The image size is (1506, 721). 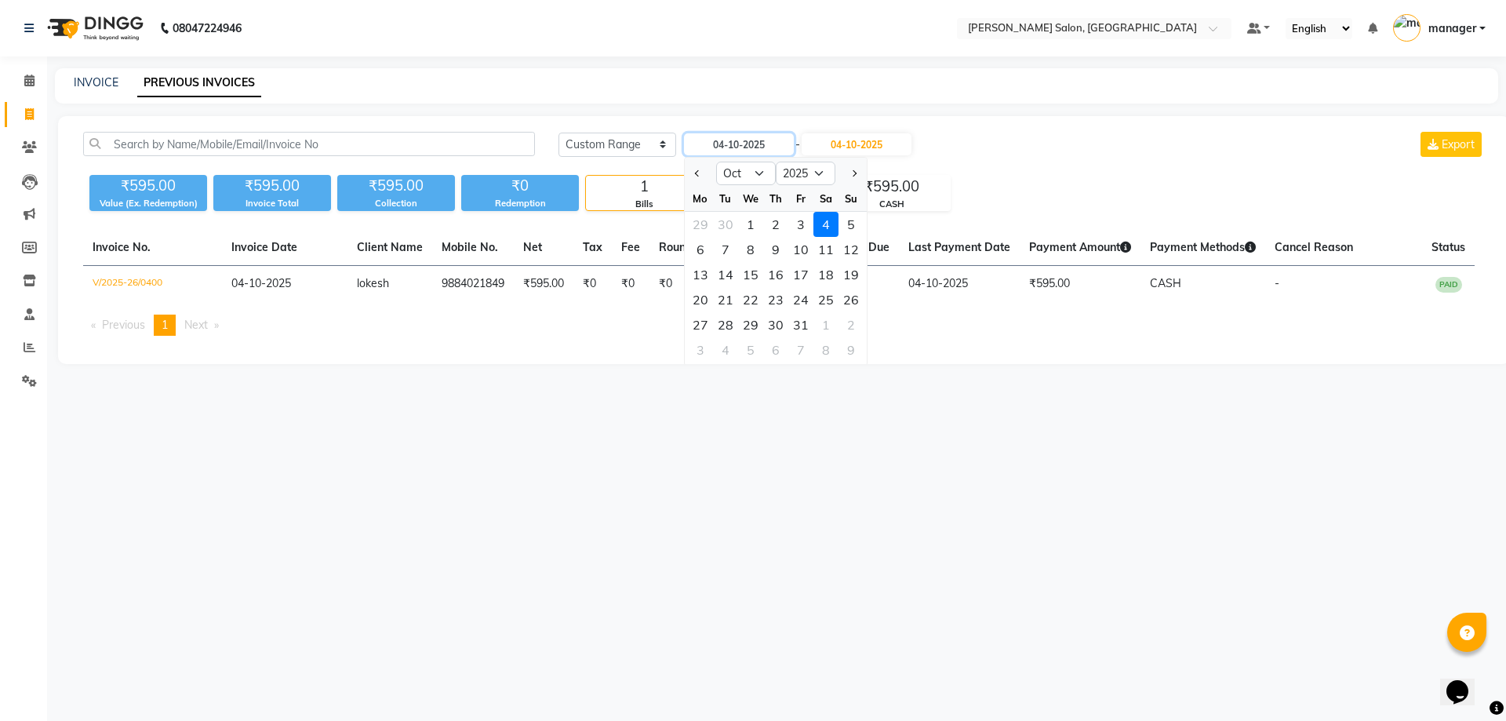 I want to click on div: Tu, so click(x=726, y=198).